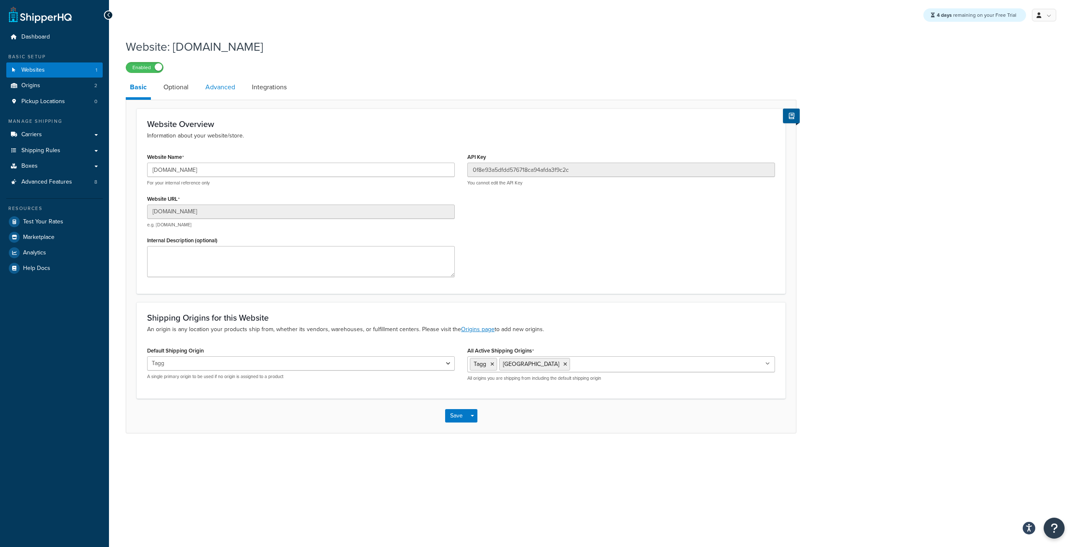 Image resolution: width=1073 pixels, height=547 pixels. I want to click on a: Boxes, so click(54, 166).